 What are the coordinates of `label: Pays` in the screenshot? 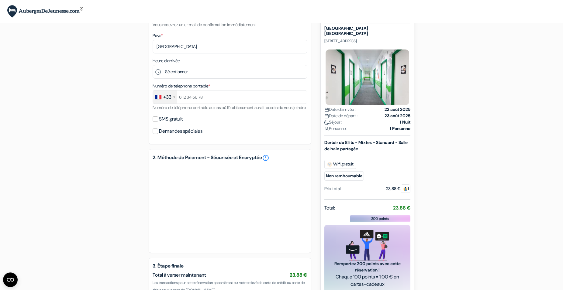 It's located at (158, 36).